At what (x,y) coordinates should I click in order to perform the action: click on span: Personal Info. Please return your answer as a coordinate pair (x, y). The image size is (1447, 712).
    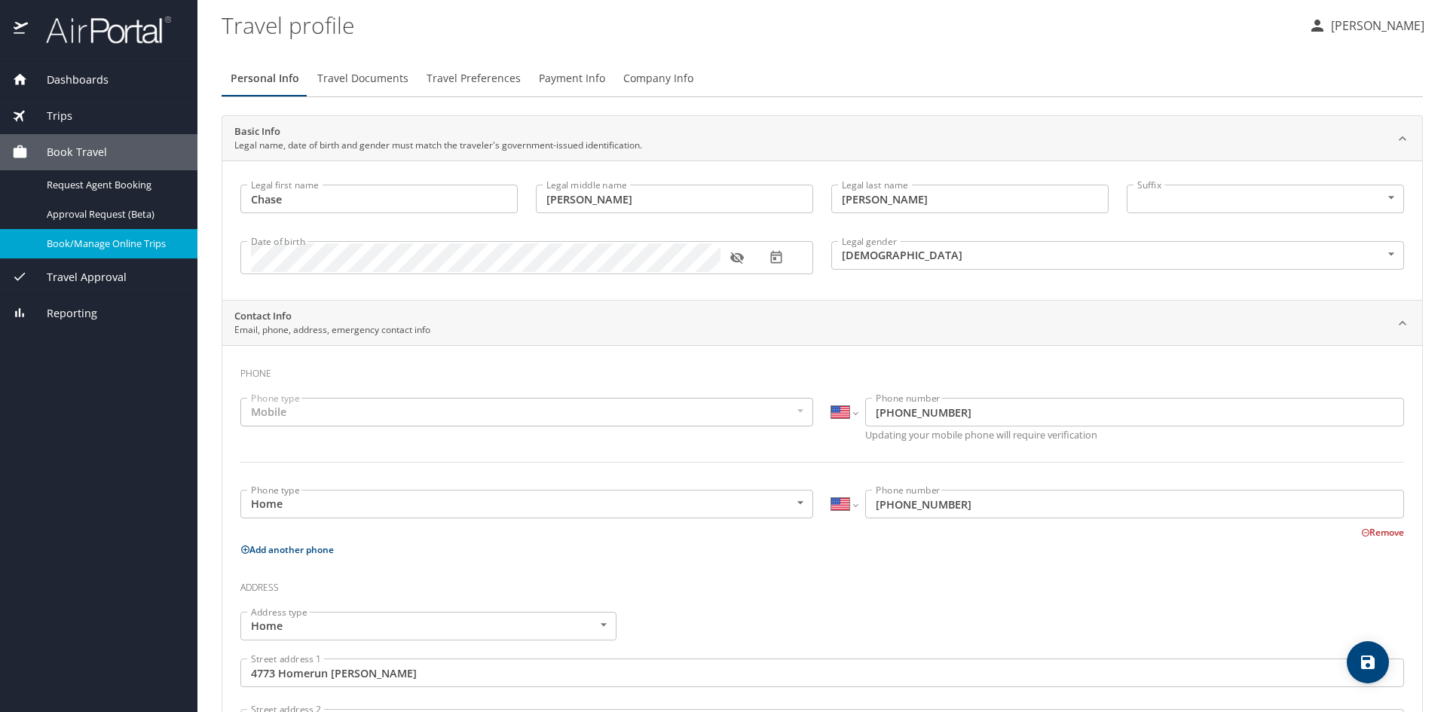
    Looking at the image, I should click on (265, 78).